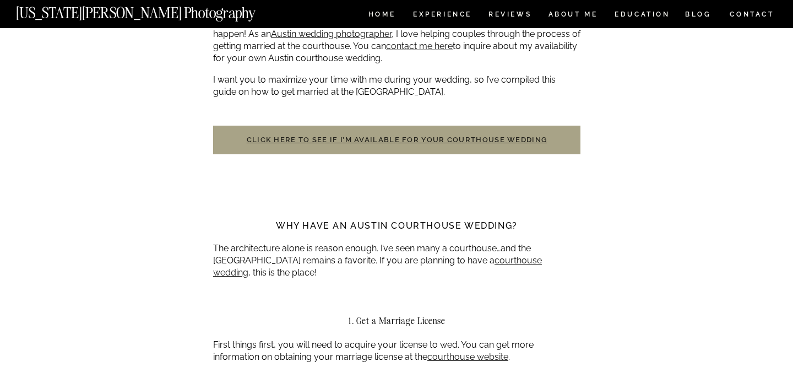  What do you see at coordinates (573, 15) in the screenshot?
I see `a: ABOUT ME` at bounding box center [573, 15].